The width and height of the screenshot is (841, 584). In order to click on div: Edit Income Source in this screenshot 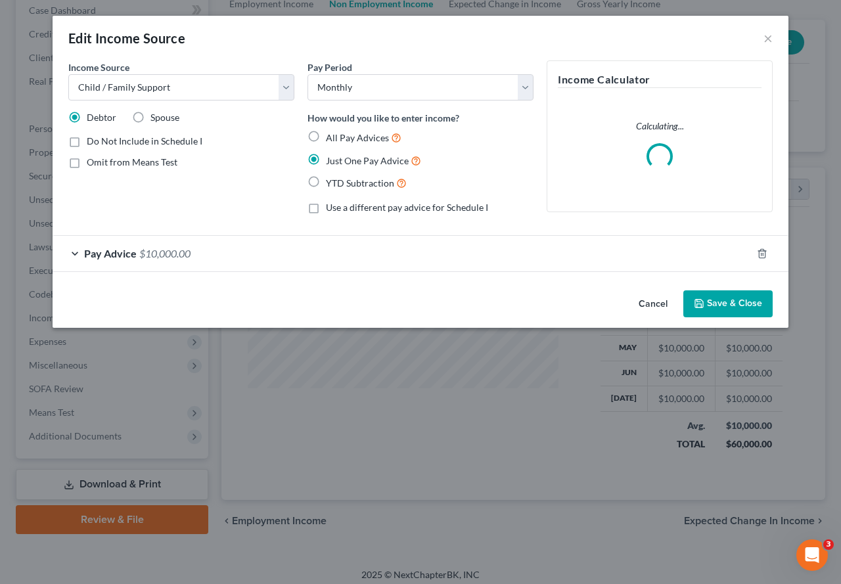, I will do `click(127, 38)`.